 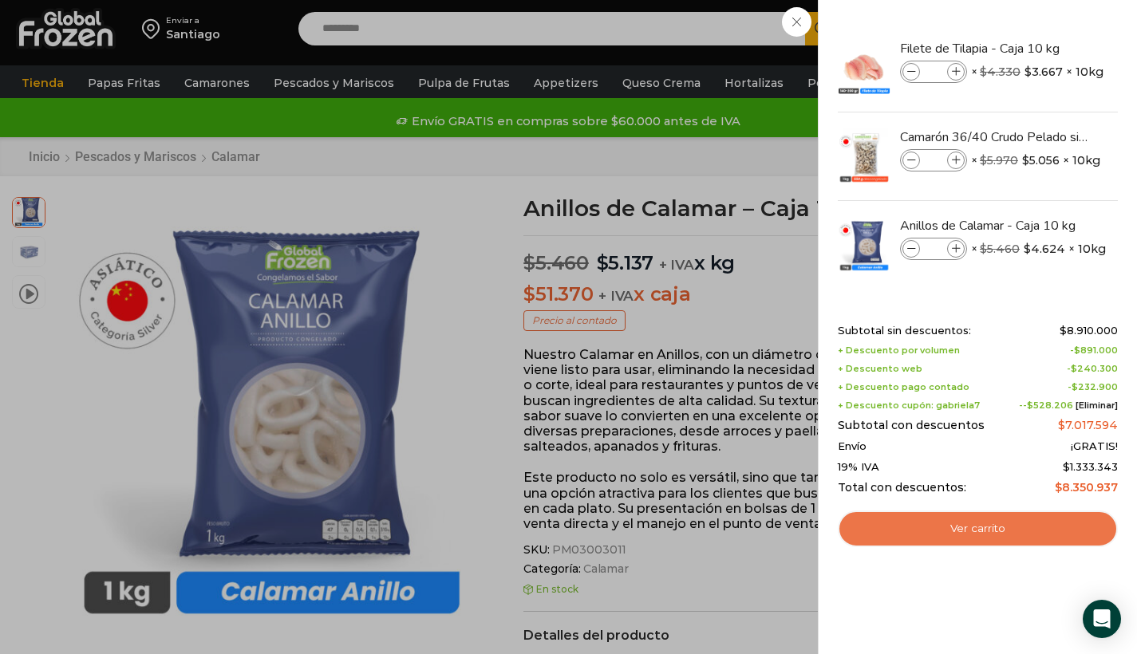 I want to click on span: + Descuento cupón: gabriela7, so click(x=909, y=405).